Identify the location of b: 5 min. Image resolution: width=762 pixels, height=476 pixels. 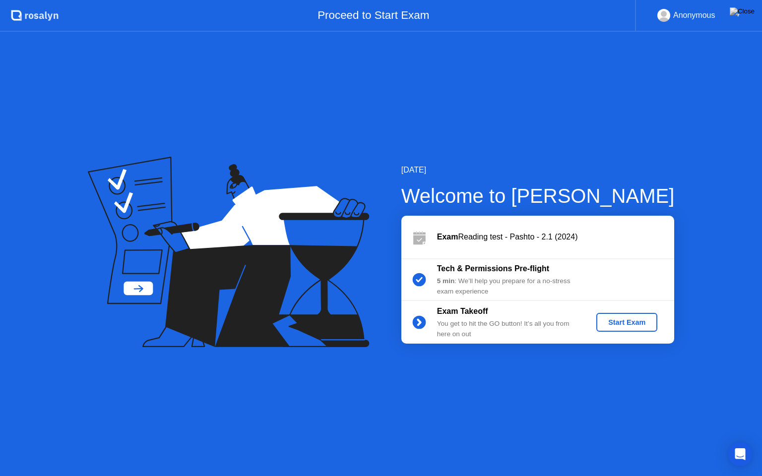
(446, 281).